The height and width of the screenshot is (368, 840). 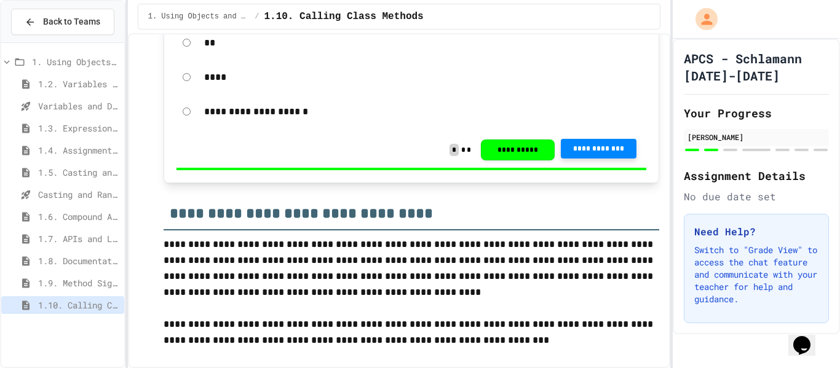 What do you see at coordinates (79, 239) in the screenshot?
I see `span: 1.7. APIs and Libraries` at bounding box center [79, 239].